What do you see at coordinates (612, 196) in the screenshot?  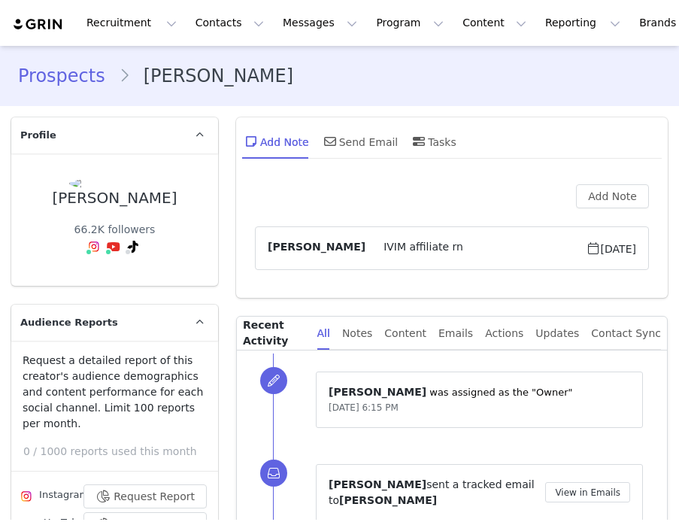 I see `button: Add Note` at bounding box center [612, 196].